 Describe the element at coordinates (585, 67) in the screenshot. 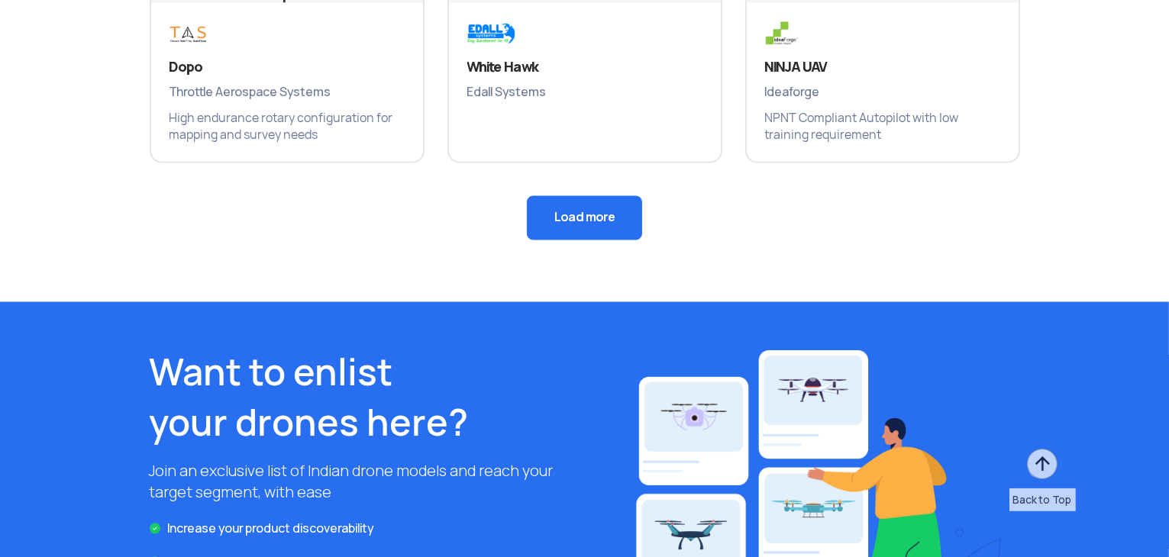

I see `h3: White Hawk` at that location.